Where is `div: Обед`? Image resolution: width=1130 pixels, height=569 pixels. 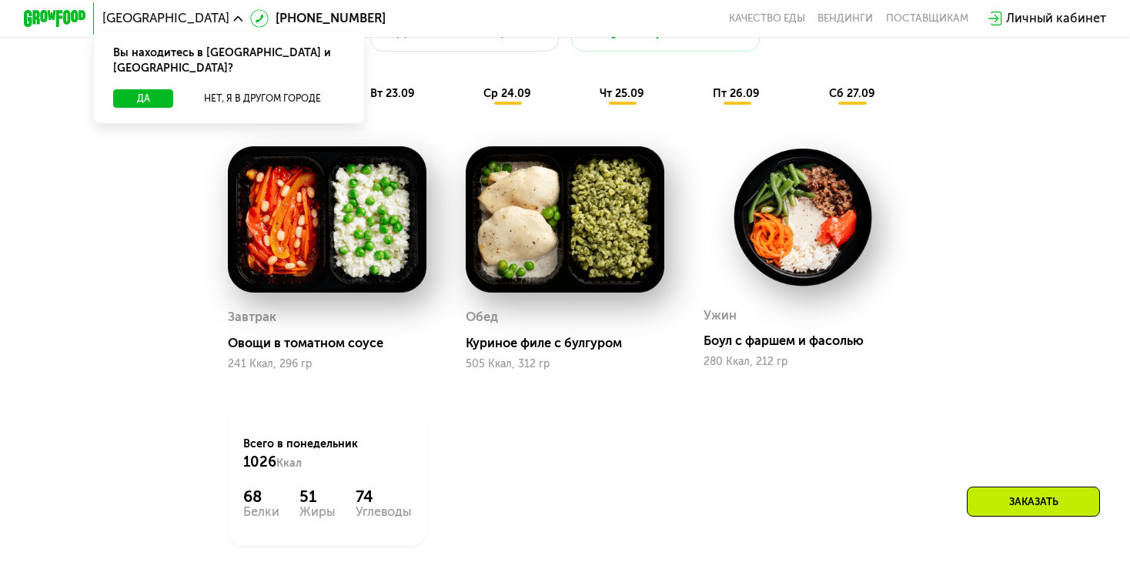
div: Обед is located at coordinates (482, 317).